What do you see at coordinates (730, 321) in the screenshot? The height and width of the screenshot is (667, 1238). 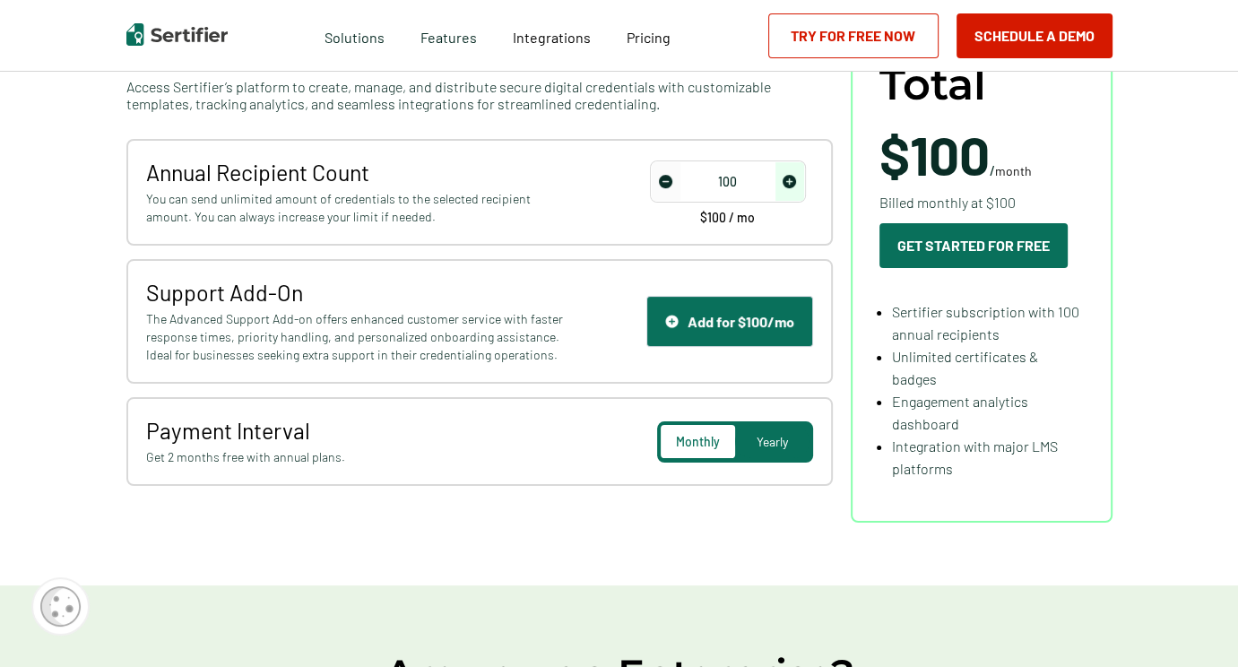 I see `div: Add for $100/mo` at bounding box center [730, 321].